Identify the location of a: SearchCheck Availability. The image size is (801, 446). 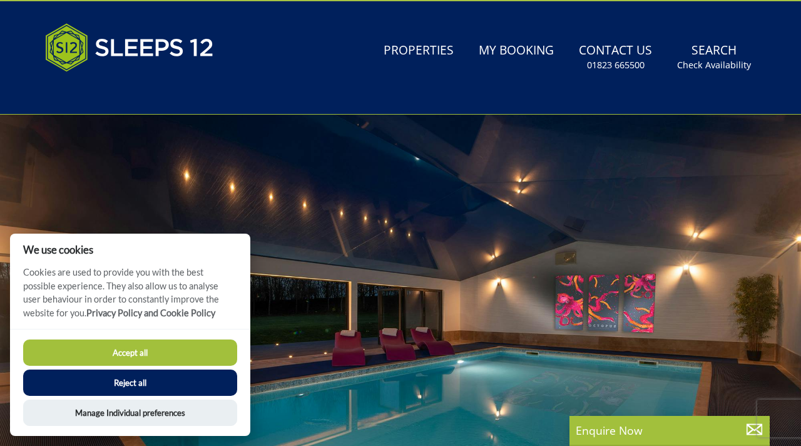
(714, 57).